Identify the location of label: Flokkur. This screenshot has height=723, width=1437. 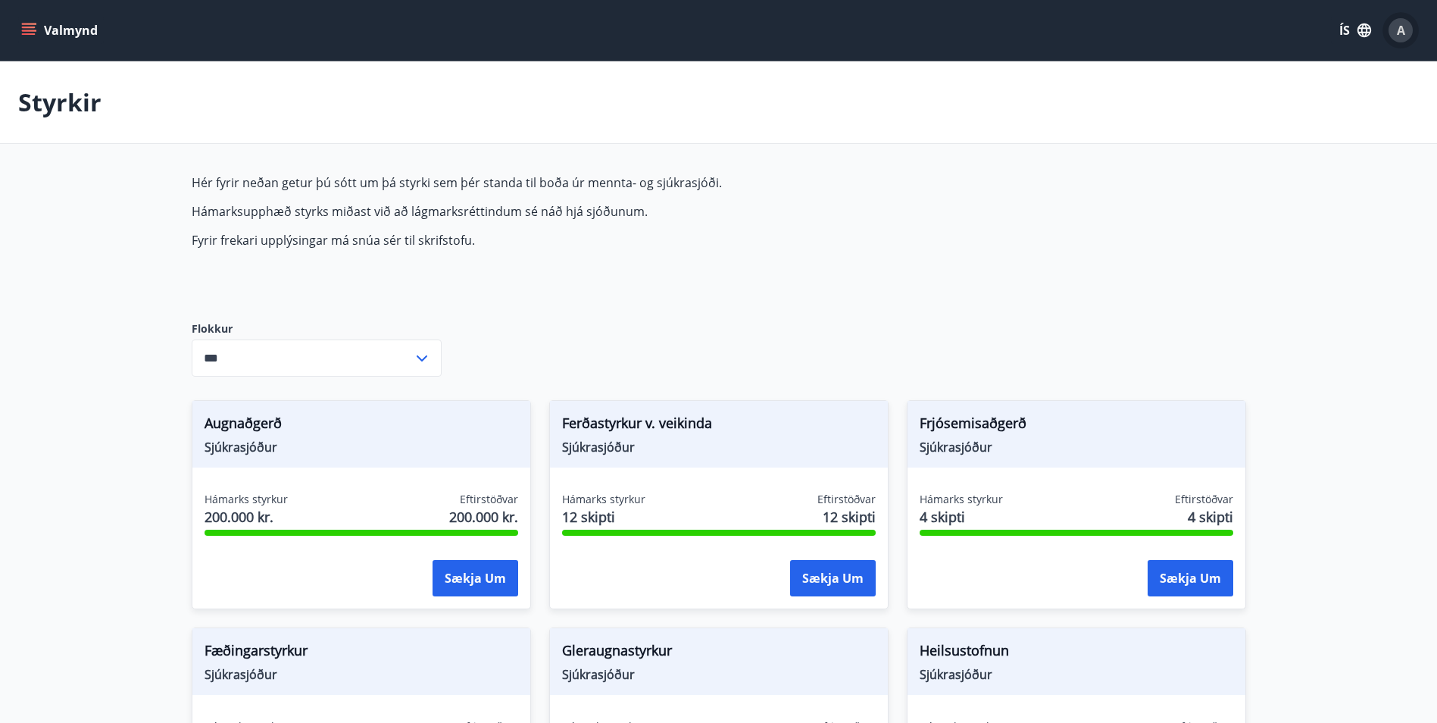
(317, 329).